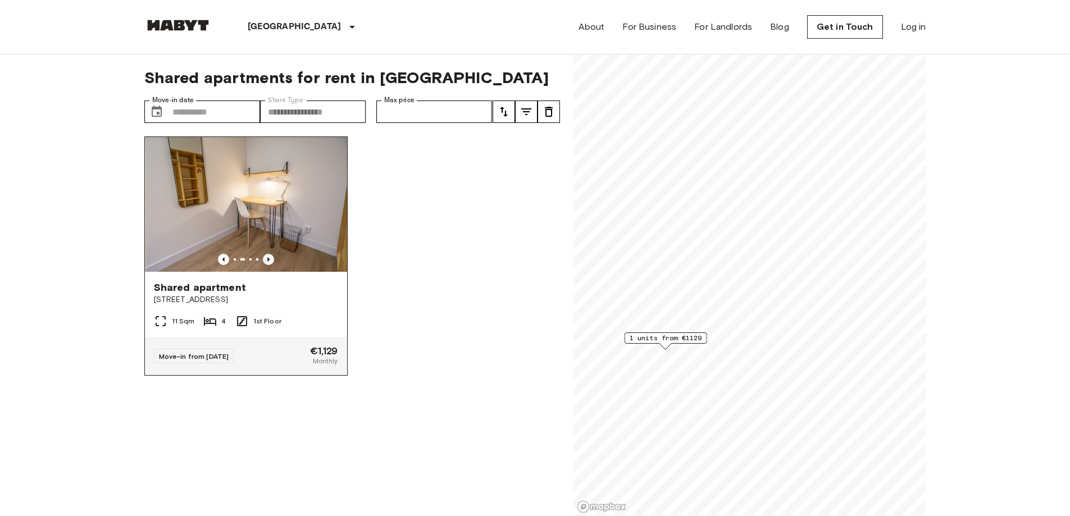 The height and width of the screenshot is (516, 1070). Describe the element at coordinates (592, 27) in the screenshot. I see `a: About` at that location.